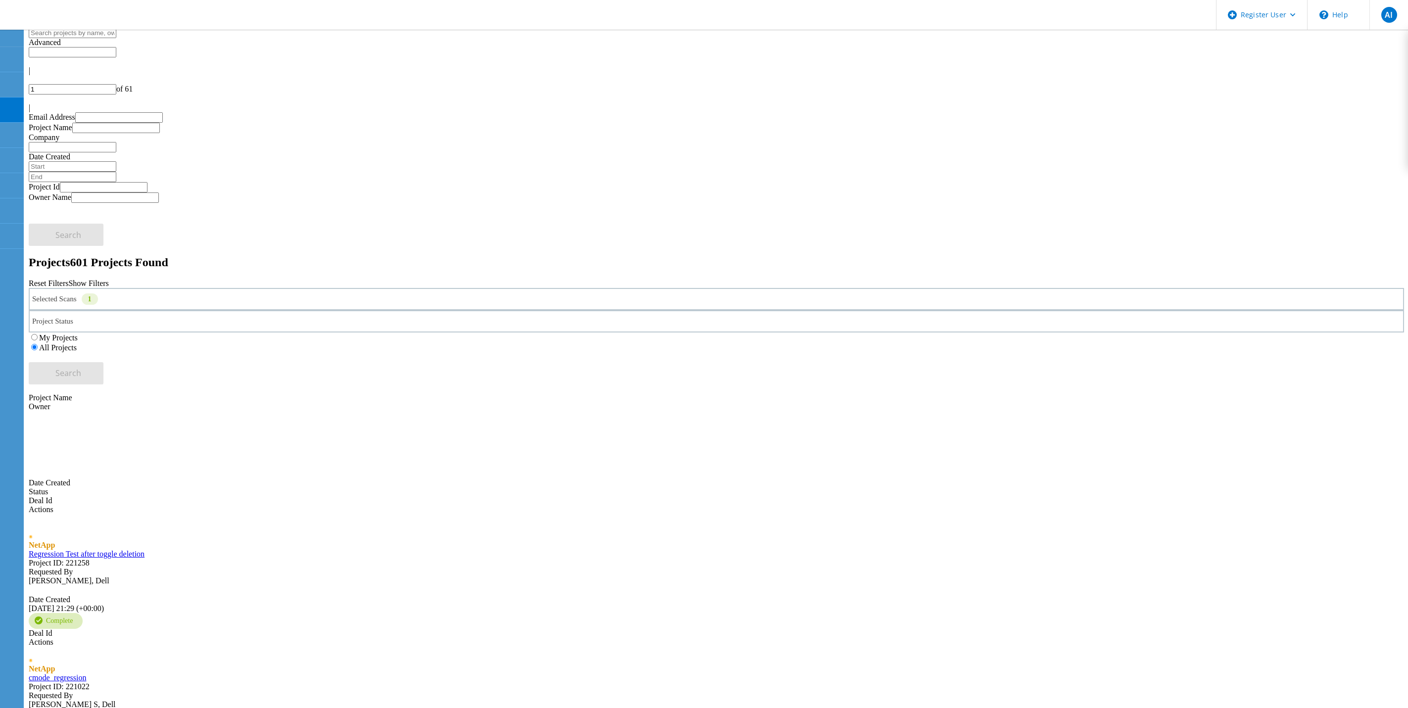  I want to click on label: Date Created, so click(50, 156).